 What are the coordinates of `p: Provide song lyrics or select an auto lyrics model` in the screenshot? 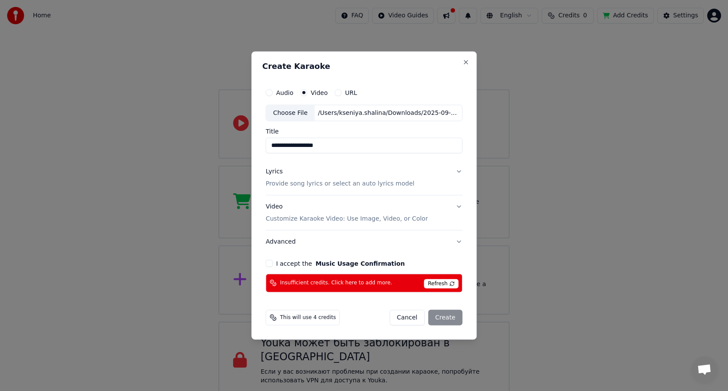 It's located at (340, 184).